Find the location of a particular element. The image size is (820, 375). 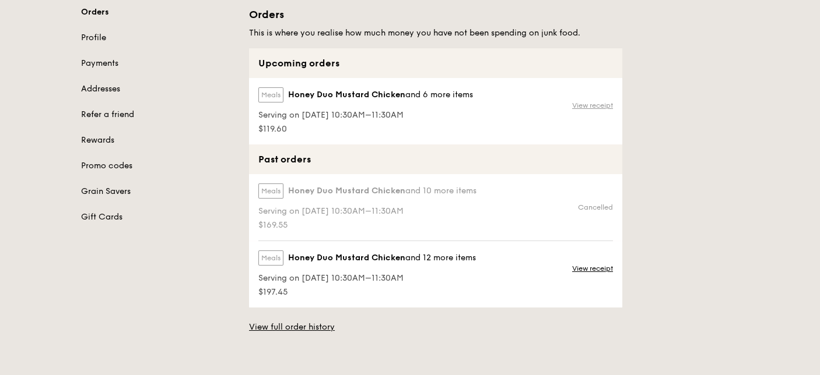

h5: This is where you realise how much money you have not been spending on junk food. is located at coordinates (435, 33).